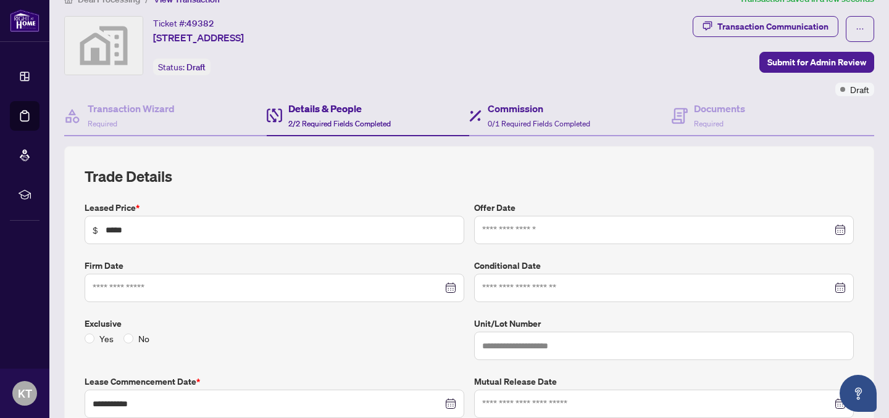 Image resolution: width=889 pixels, height=418 pixels. What do you see at coordinates (664, 382) in the screenshot?
I see `label: Mutual Release Date` at bounding box center [664, 382].